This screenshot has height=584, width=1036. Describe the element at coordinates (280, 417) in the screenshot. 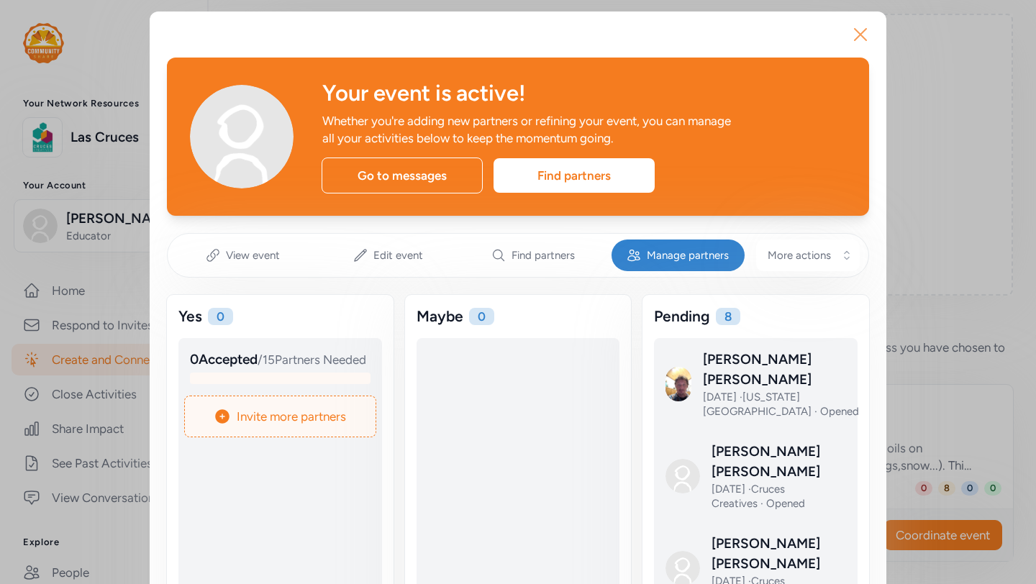

I see `a: Invite more partners` at that location.